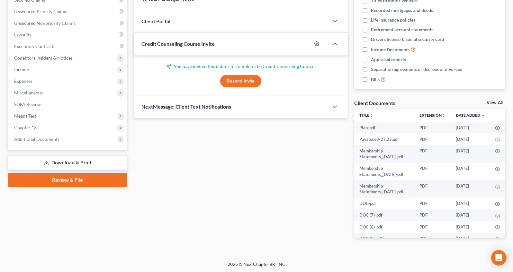 The height and width of the screenshot is (272, 513). Describe the element at coordinates (384, 203) in the screenshot. I see `td: DOC-pdf` at that location.